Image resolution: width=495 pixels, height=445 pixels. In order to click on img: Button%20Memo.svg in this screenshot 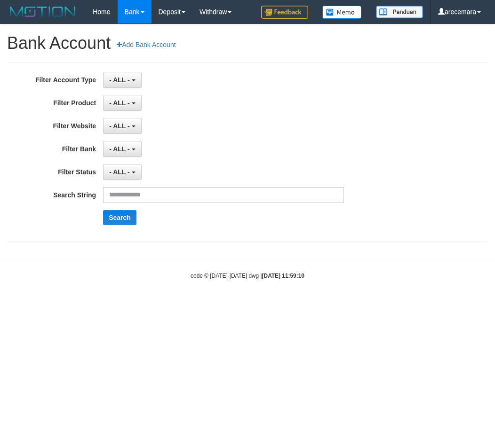, I will do `click(342, 12)`.